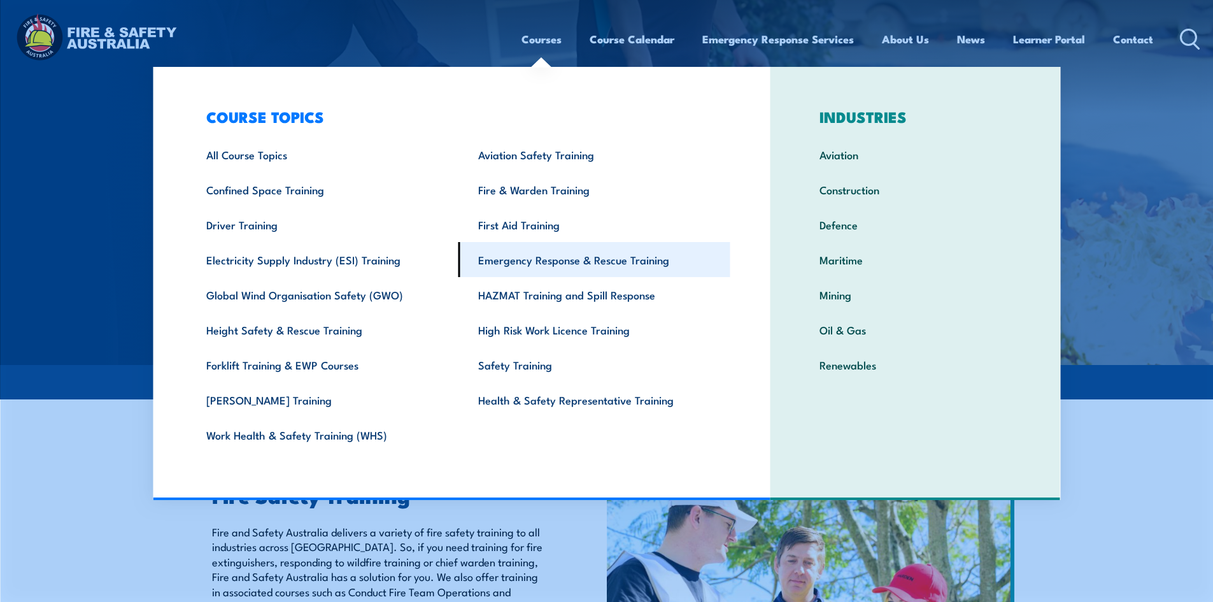 The height and width of the screenshot is (602, 1213). Describe the element at coordinates (915, 259) in the screenshot. I see `a: Maritime` at that location.